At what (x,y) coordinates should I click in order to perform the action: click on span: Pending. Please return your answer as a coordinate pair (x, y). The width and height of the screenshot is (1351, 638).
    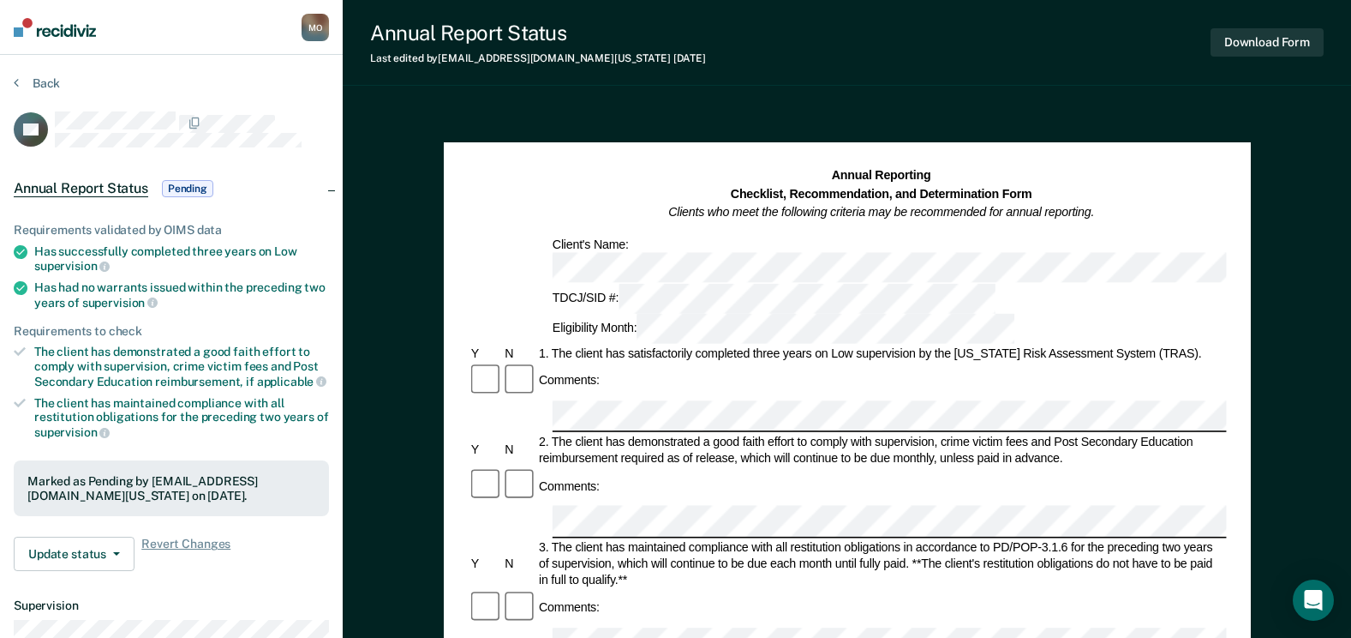
    Looking at the image, I should click on (188, 189).